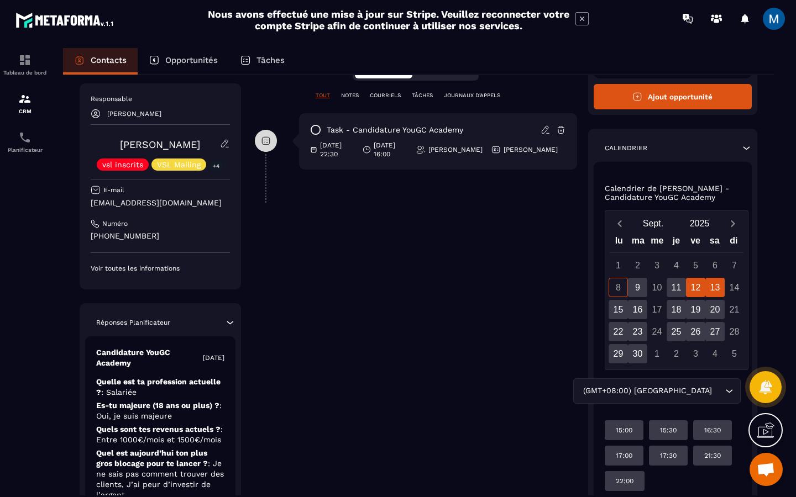 This screenshot has height=497, width=796. Describe the element at coordinates (25, 138) in the screenshot. I see `img: scheduler` at that location.